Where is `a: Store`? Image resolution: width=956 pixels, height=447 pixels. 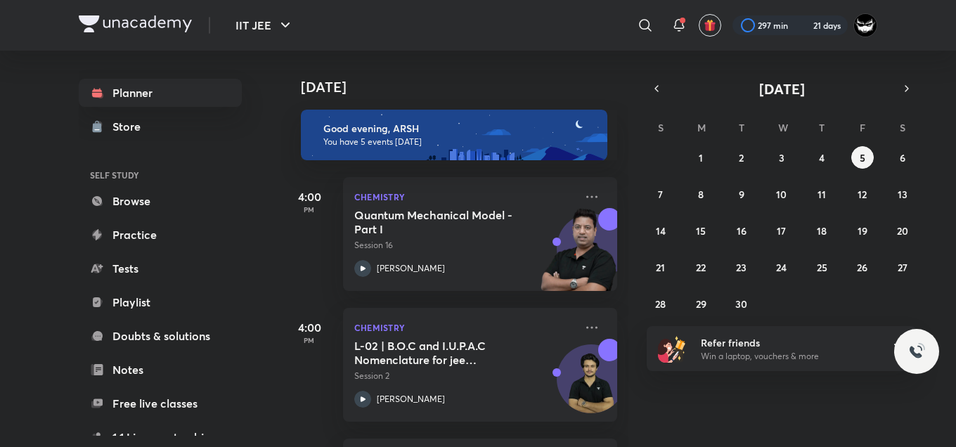
a: Store is located at coordinates (160, 127).